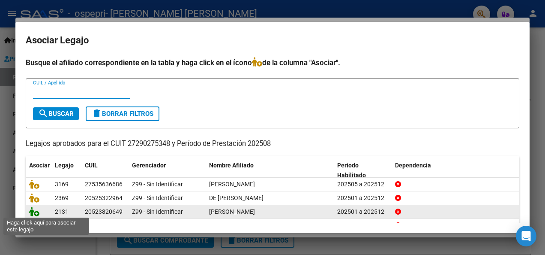 The height and width of the screenshot is (255, 545). I want to click on div: 20535649163, so click(104, 225).